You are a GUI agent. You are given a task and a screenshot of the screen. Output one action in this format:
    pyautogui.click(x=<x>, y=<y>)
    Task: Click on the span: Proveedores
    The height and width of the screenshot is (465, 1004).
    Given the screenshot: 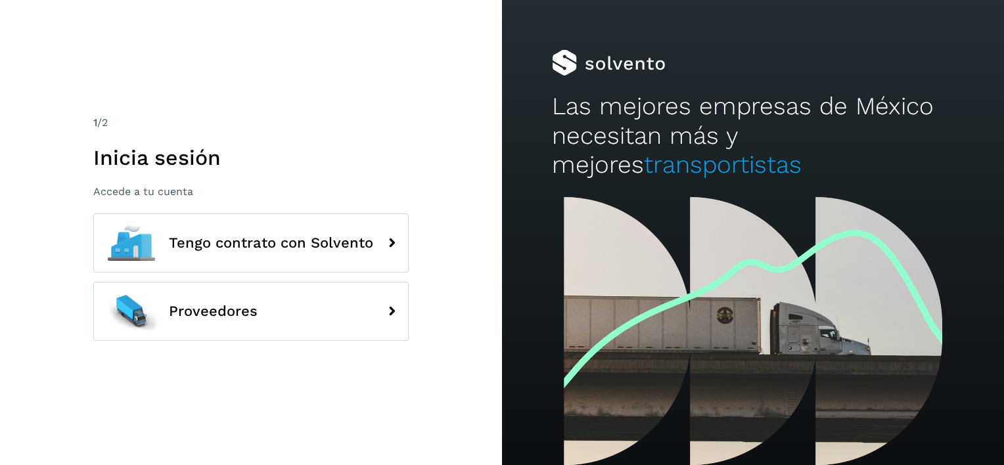 What is the action you would take?
    pyautogui.click(x=213, y=311)
    